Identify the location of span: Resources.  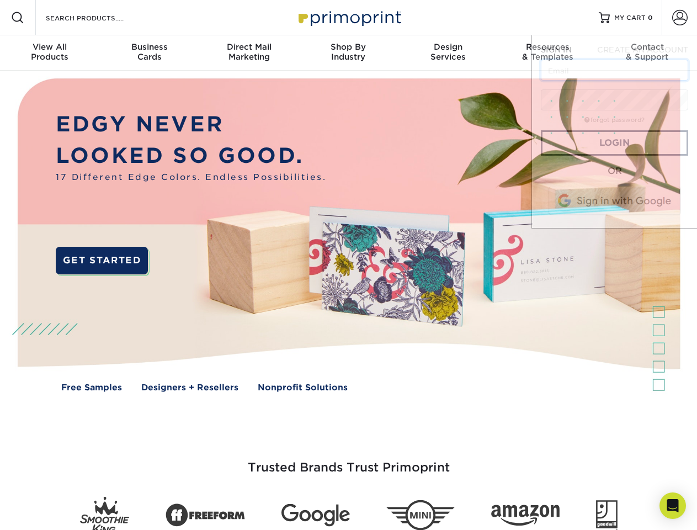
(548, 47).